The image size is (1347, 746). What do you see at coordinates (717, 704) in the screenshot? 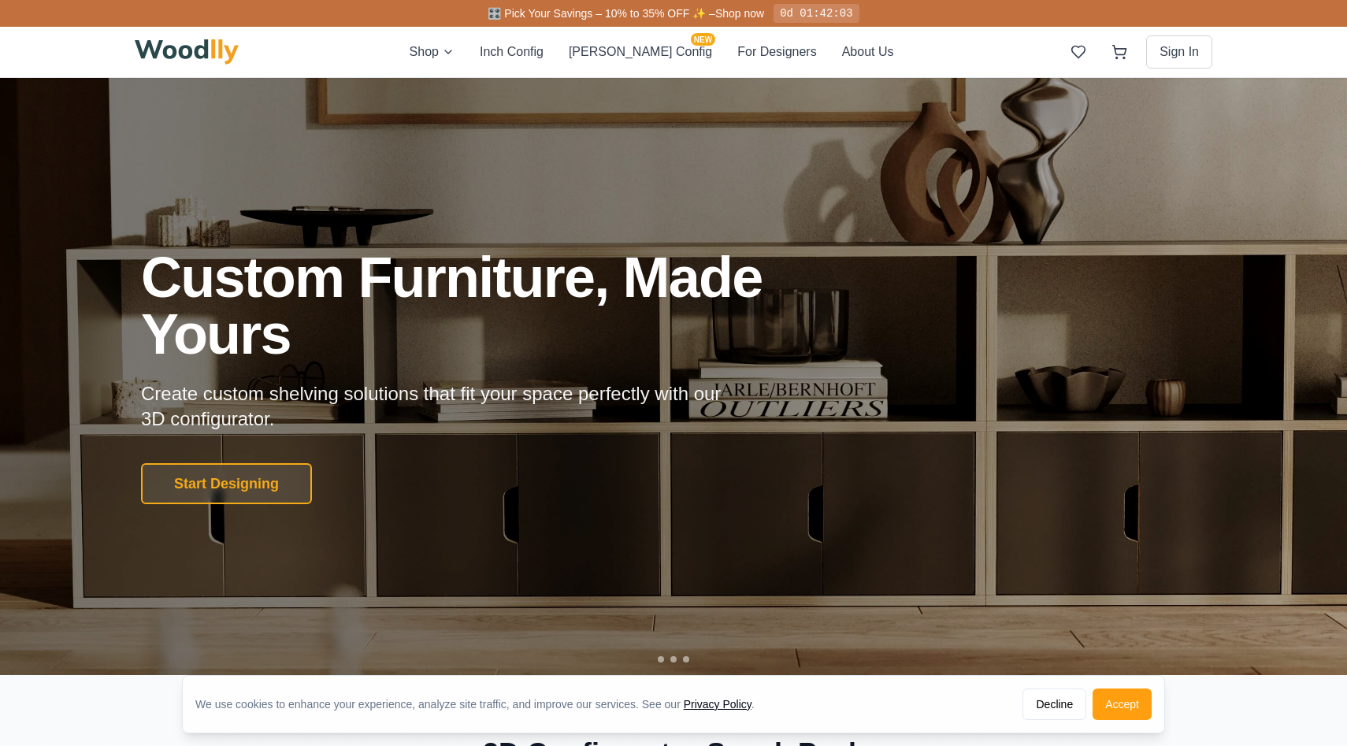
I see `a: Privacy Policy` at bounding box center [717, 704].